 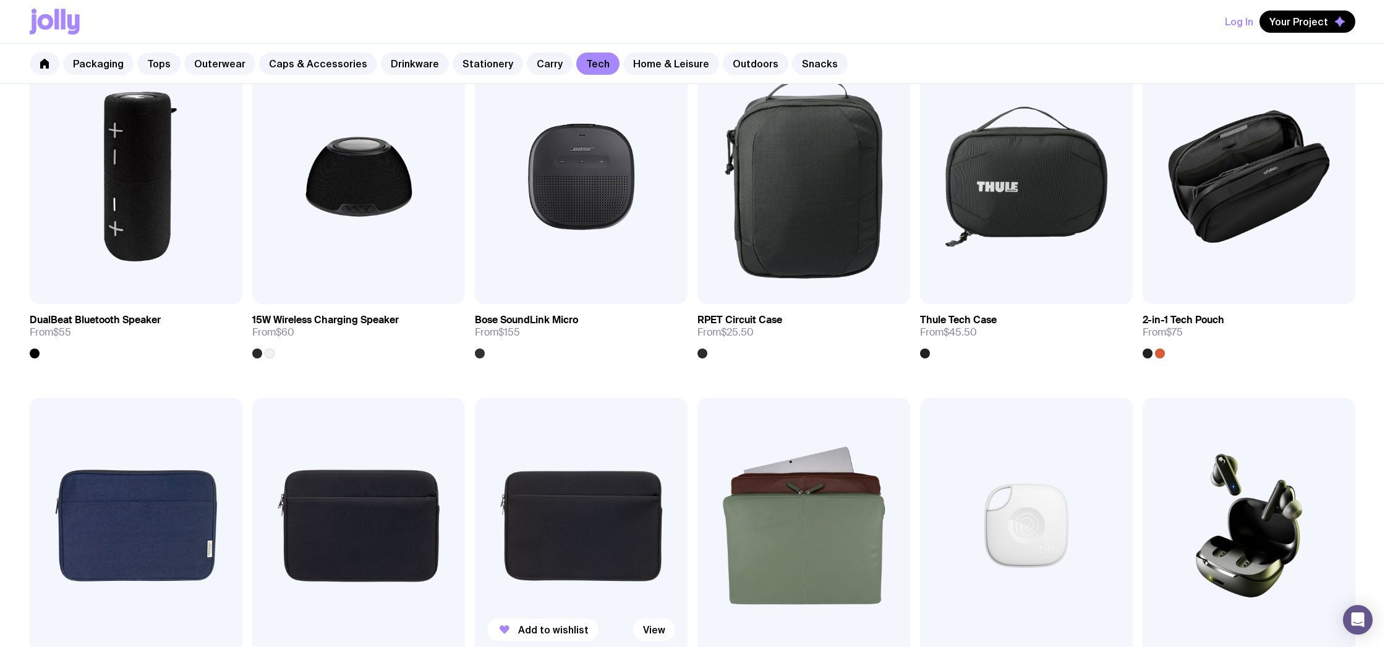 What do you see at coordinates (318, 64) in the screenshot?
I see `a: Caps & Accessories` at bounding box center [318, 64].